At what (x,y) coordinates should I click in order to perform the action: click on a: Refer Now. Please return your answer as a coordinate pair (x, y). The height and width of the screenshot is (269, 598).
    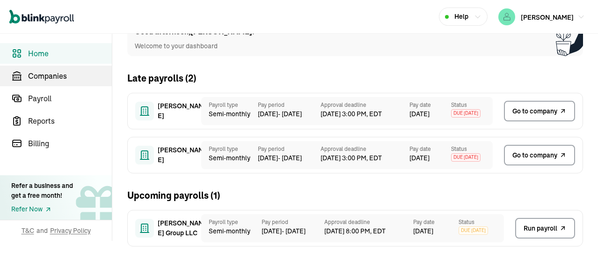
    Looking at the image, I should click on (42, 209).